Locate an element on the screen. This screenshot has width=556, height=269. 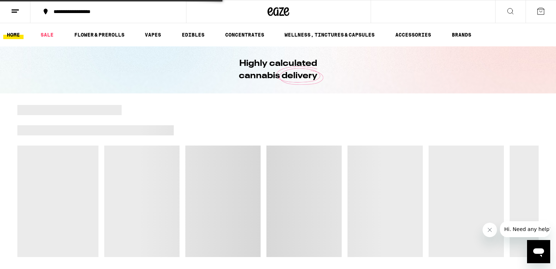
a: WELLNESS, TINCTURES & CAPSULES is located at coordinates (330, 35).